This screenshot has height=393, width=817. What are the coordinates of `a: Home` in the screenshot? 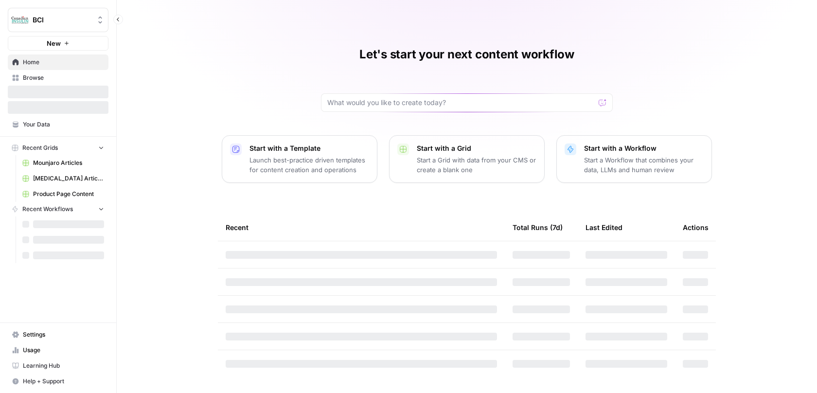 It's located at (58, 62).